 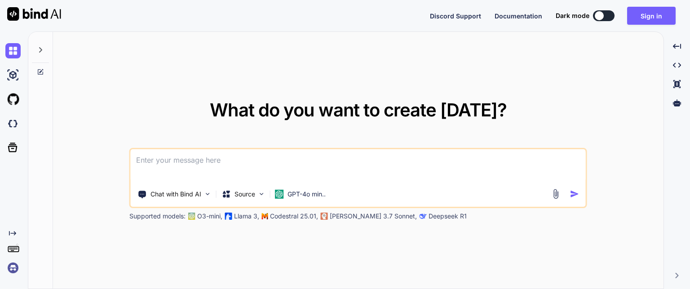 What do you see at coordinates (13, 75) in the screenshot?
I see `img: ai-studio` at bounding box center [13, 75].